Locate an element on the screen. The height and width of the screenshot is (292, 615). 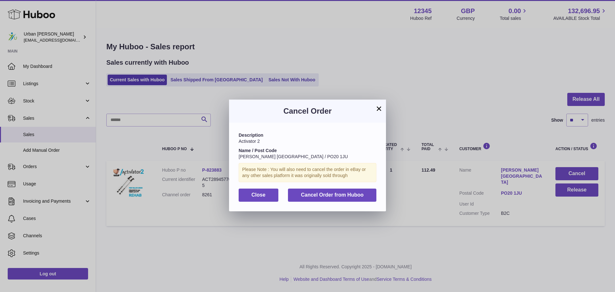
span: Activator 2 is located at coordinates (249, 141).